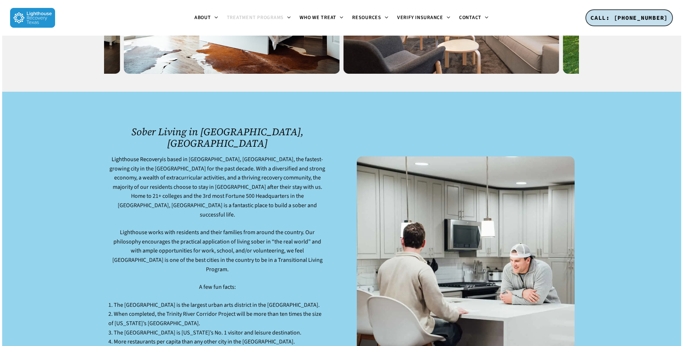 The height and width of the screenshot is (346, 683). I want to click on p: A few fun facts:, so click(217, 292).